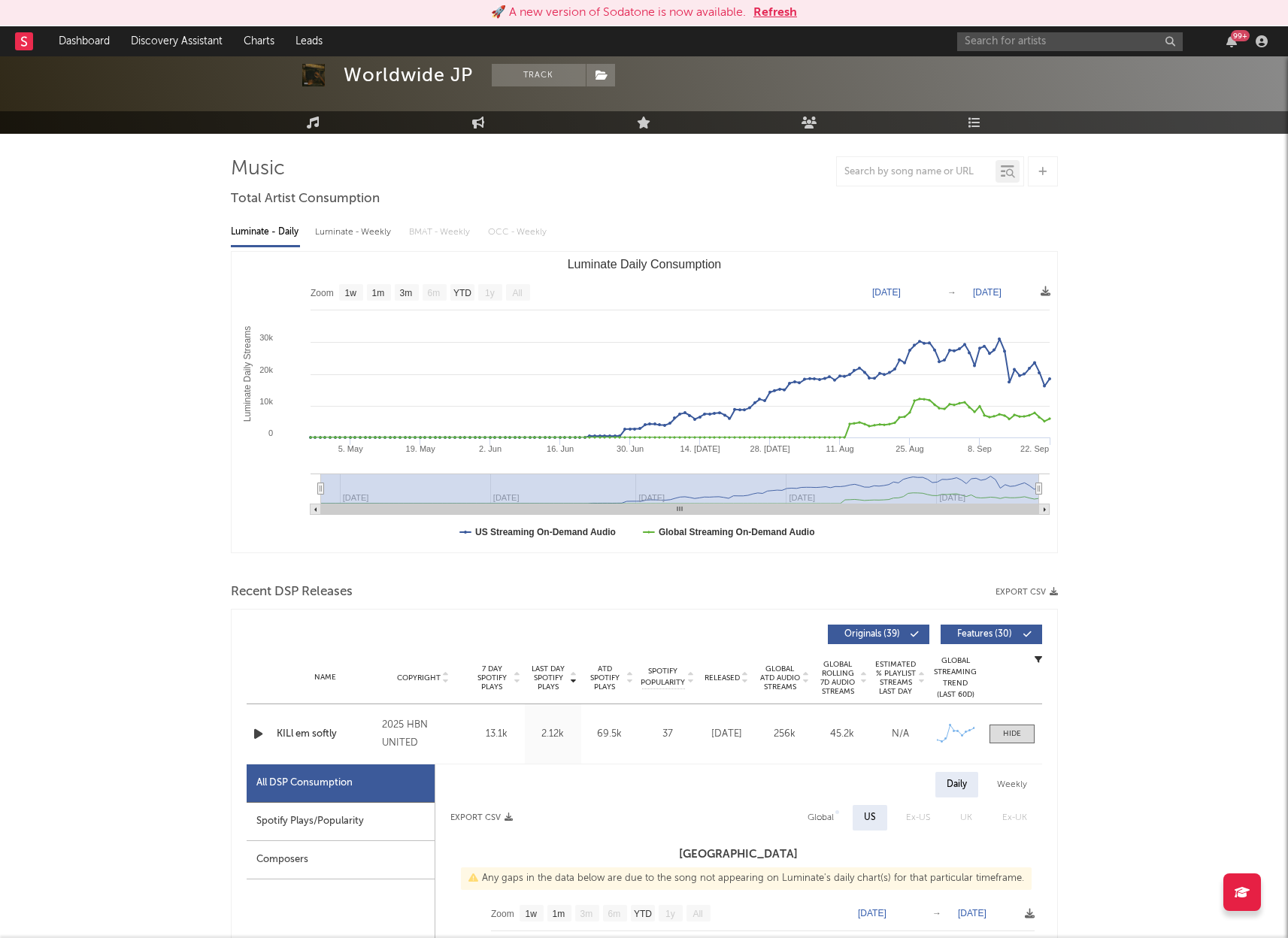 The image size is (1288, 938). Describe the element at coordinates (325, 734) in the screenshot. I see `a: KILl em softly` at that location.